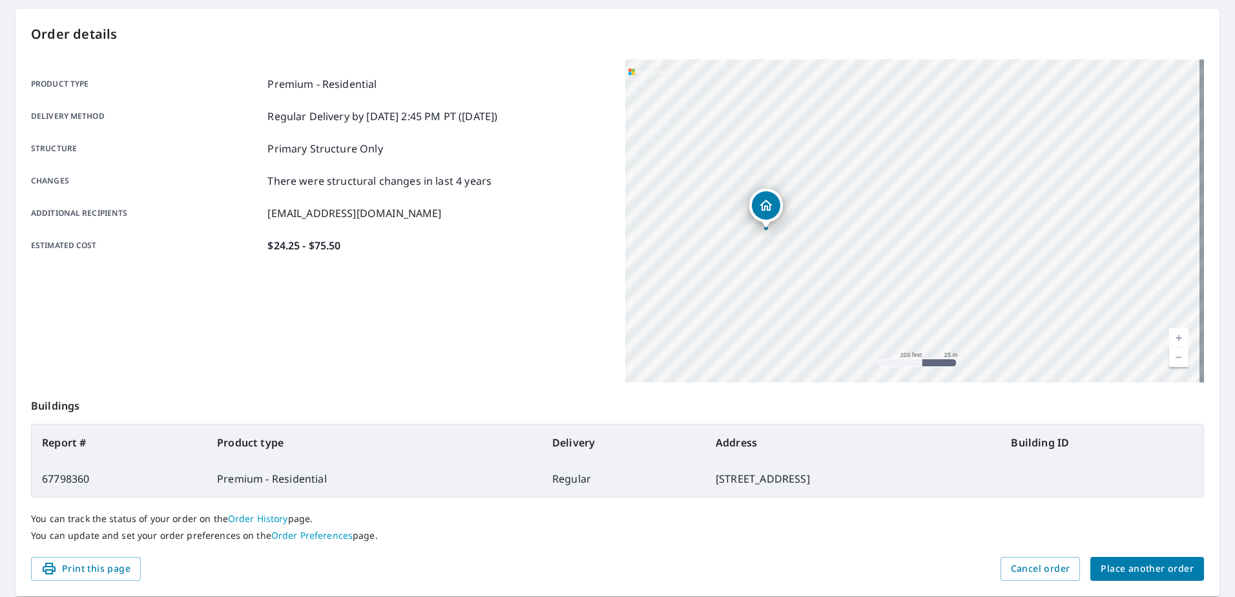  I want to click on td: 67798360, so click(119, 479).